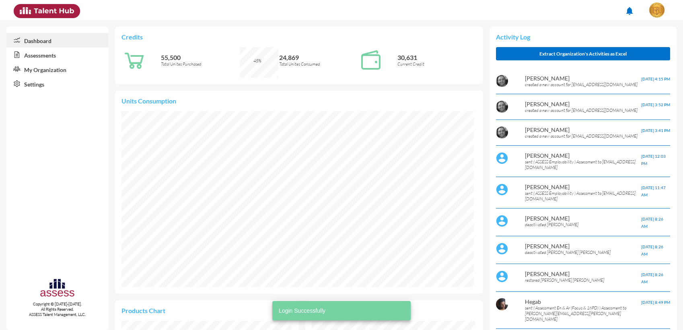 The width and height of the screenshot is (683, 330). I want to click on p: 24,869, so click(319, 57).